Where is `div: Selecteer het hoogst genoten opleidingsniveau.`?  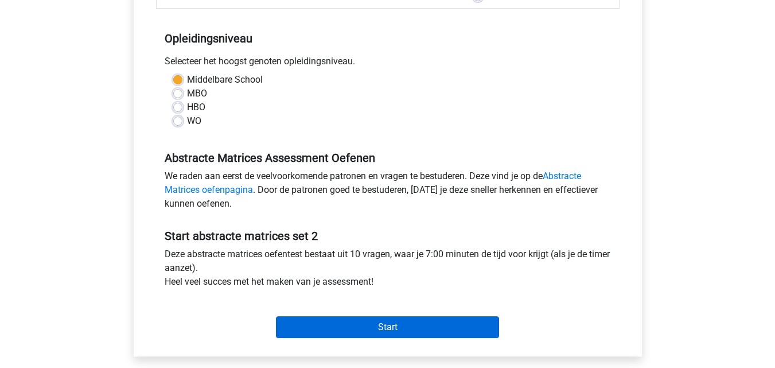 div: Selecteer het hoogst genoten opleidingsniveau. is located at coordinates (388, 64).